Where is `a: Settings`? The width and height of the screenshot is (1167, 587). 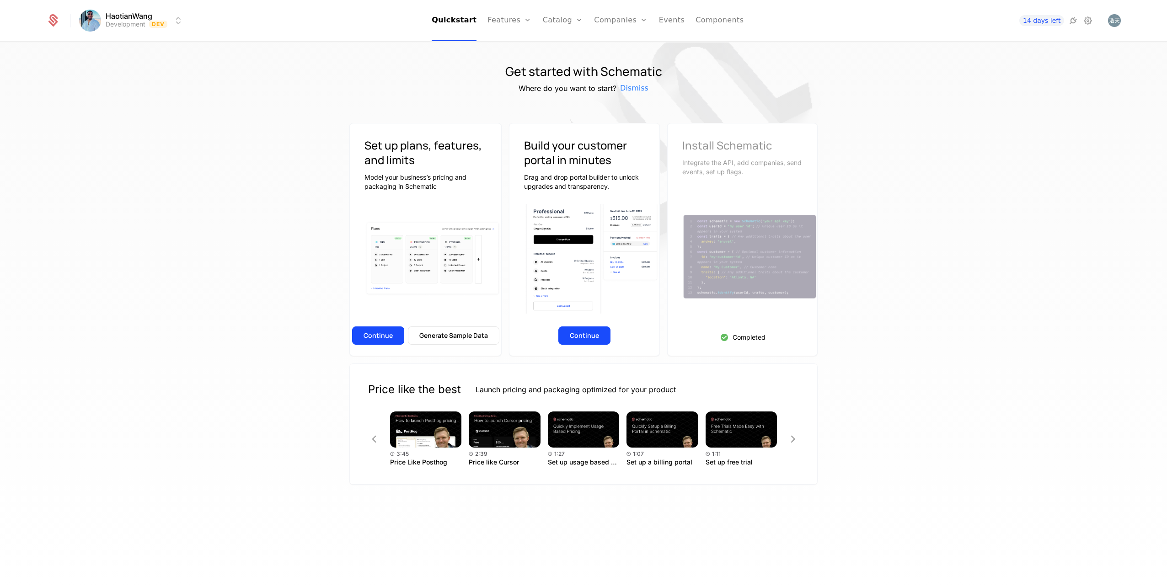
a: Settings is located at coordinates (1088, 21).